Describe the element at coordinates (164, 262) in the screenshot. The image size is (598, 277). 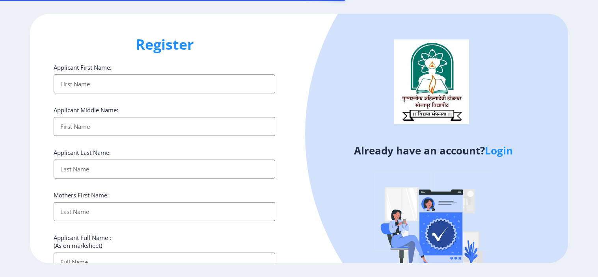
I see `input: Full Name` at that location.